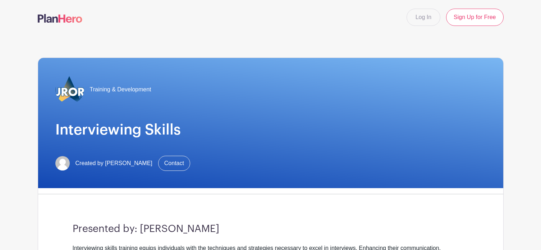 The image size is (541, 250). Describe the element at coordinates (63, 163) in the screenshot. I see `img: default-ce2991bfa6775e67f084385cd625a349d9dcbb7a52a09fb2fda1e96e2d18dcdb.png` at that location.